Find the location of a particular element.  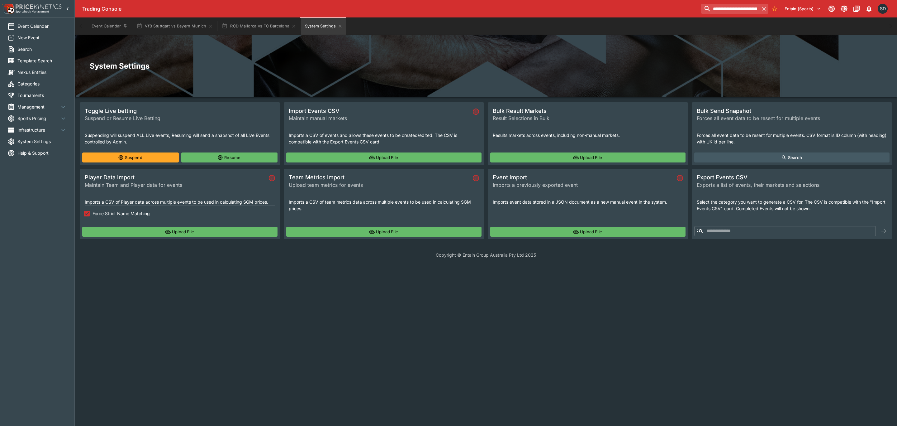

button: Suspend is located at coordinates (131, 157).